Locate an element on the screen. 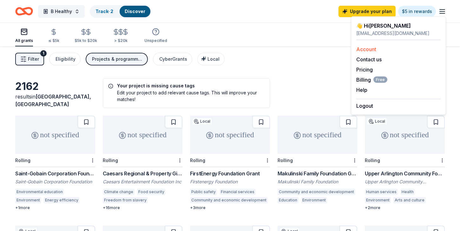 Image resolution: width=460 pixels, height=231 pixels. div: Education is located at coordinates (288, 200).